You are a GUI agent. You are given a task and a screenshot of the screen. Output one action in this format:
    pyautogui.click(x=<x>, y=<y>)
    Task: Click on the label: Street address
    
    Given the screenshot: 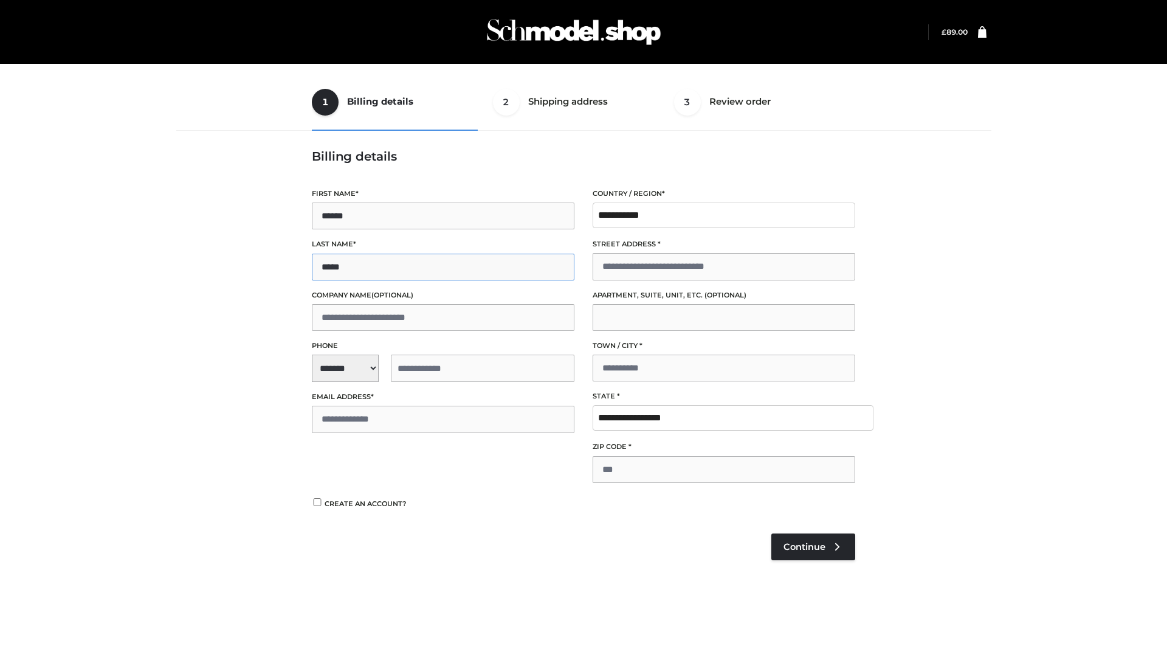 What is the action you would take?
    pyautogui.click(x=724, y=244)
    